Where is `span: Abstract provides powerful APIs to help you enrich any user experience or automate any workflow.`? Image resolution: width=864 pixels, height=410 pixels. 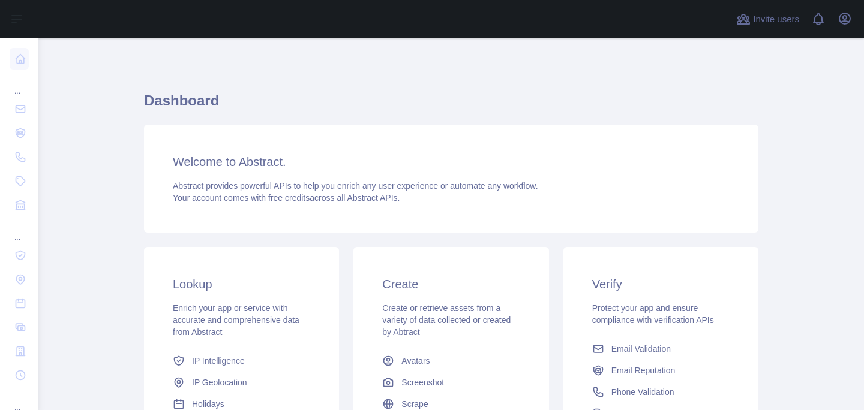 span: Abstract provides powerful APIs to help you enrich any user experience or automate any workflow. is located at coordinates (355, 186).